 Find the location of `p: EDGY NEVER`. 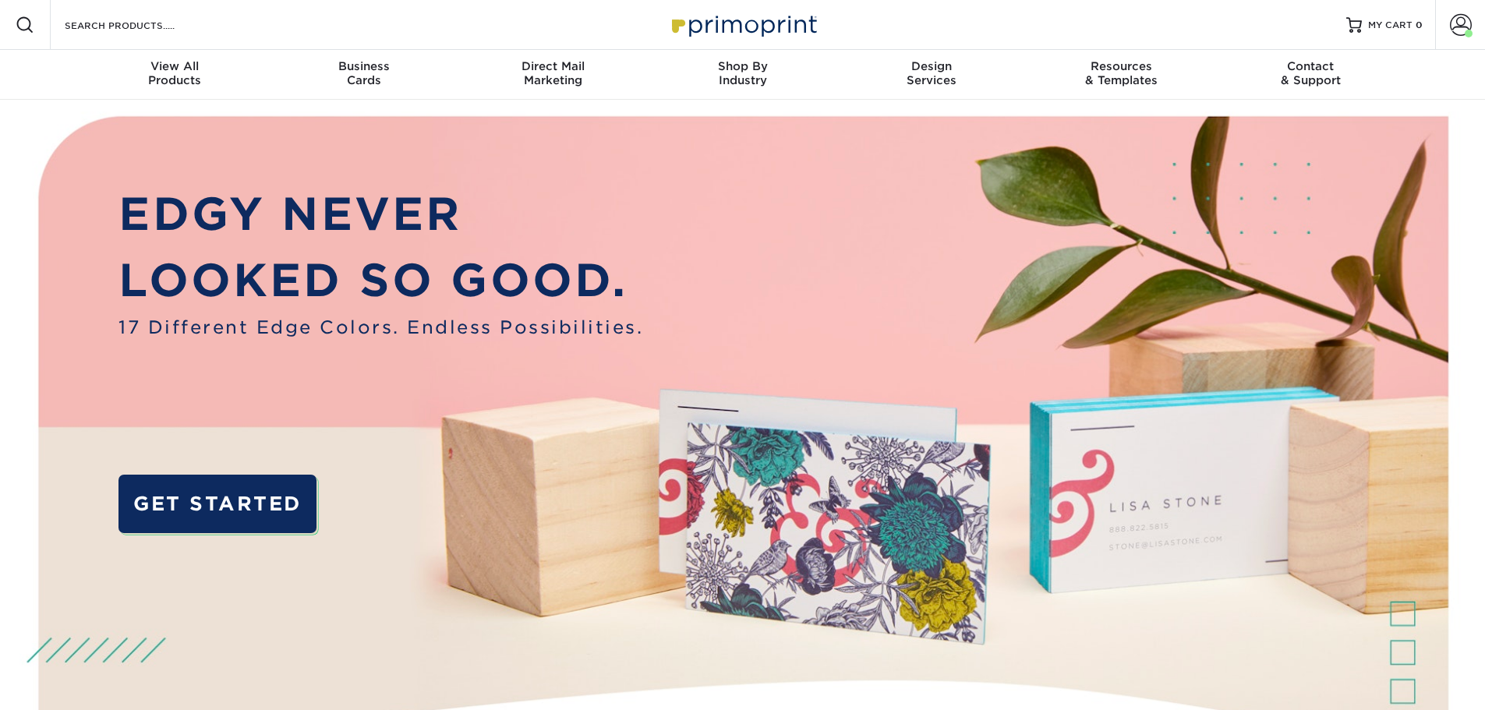

p: EDGY NEVER is located at coordinates (381, 214).